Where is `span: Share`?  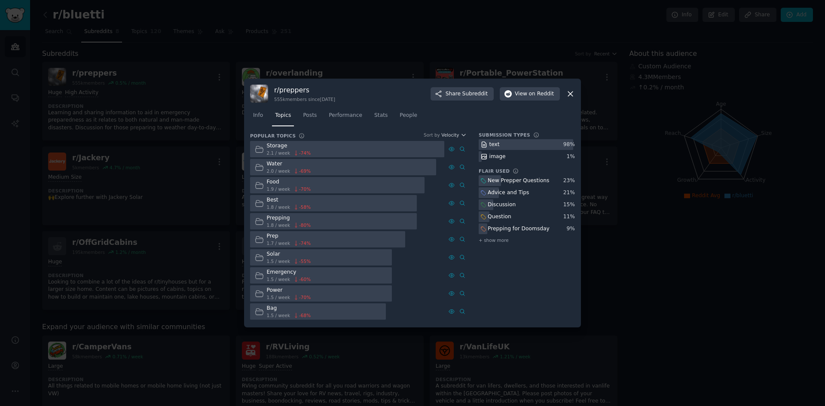 span: Share is located at coordinates (467, 94).